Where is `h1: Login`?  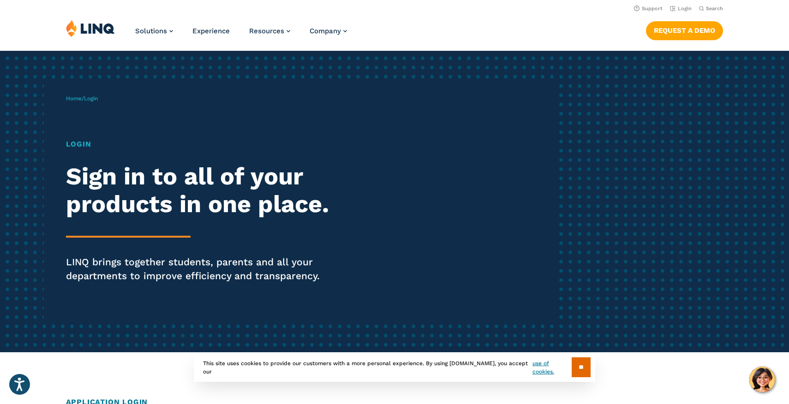 h1: Login is located at coordinates (218, 144).